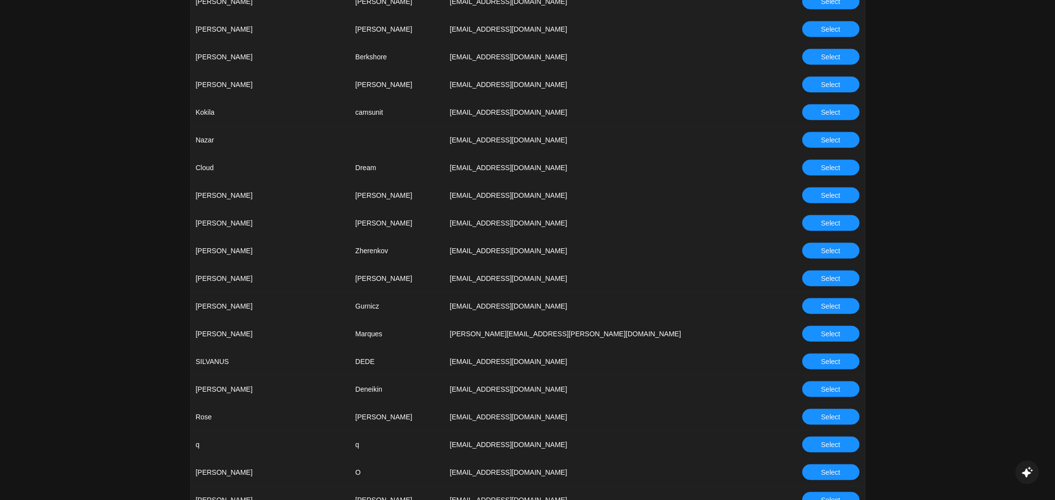 The image size is (1055, 500). What do you see at coordinates (269, 112) in the screenshot?
I see `td: Kokila` at bounding box center [269, 112].